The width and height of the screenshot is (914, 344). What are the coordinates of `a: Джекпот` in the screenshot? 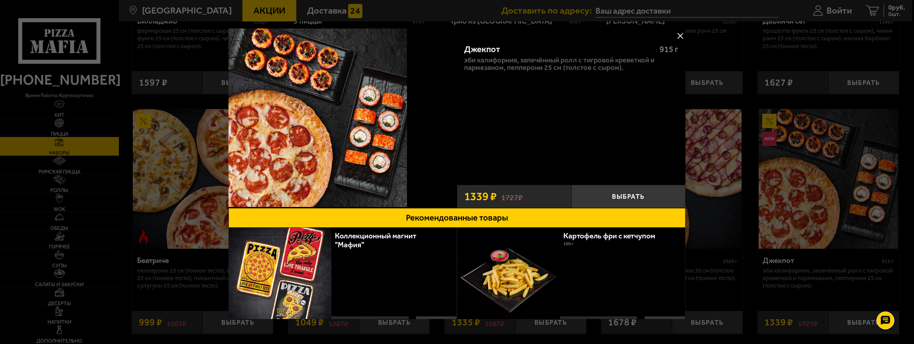 It's located at (343, 118).